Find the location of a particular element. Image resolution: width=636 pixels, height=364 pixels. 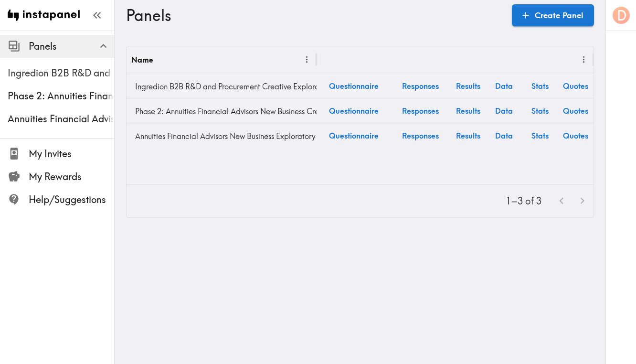

a: Create Panel is located at coordinates (553, 15).